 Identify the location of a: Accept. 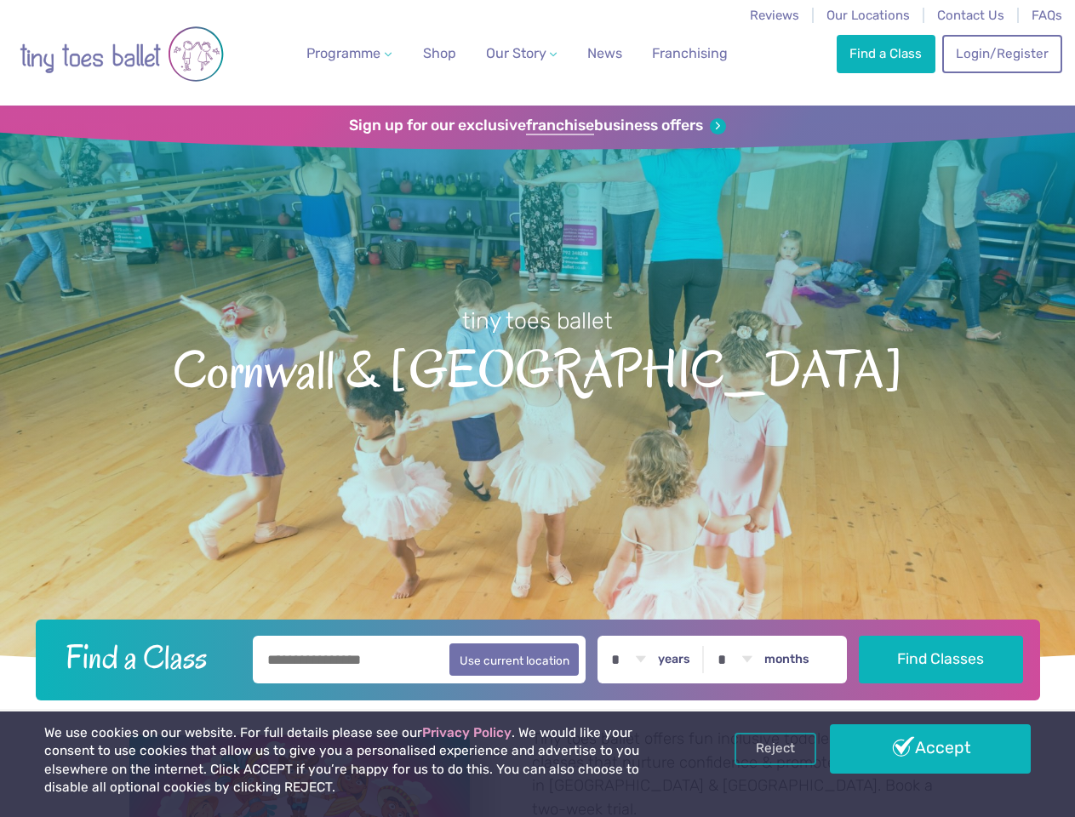
(930, 749).